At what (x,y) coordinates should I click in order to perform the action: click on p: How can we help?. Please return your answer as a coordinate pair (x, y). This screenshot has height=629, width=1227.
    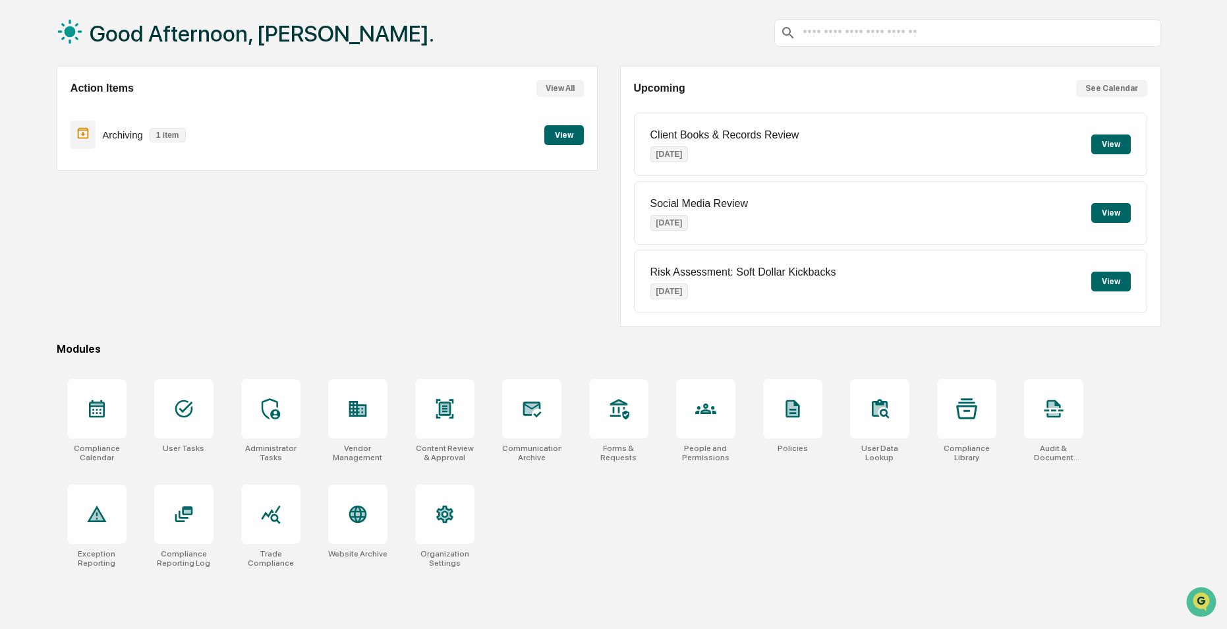
    Looking at the image, I should click on (127, 38).